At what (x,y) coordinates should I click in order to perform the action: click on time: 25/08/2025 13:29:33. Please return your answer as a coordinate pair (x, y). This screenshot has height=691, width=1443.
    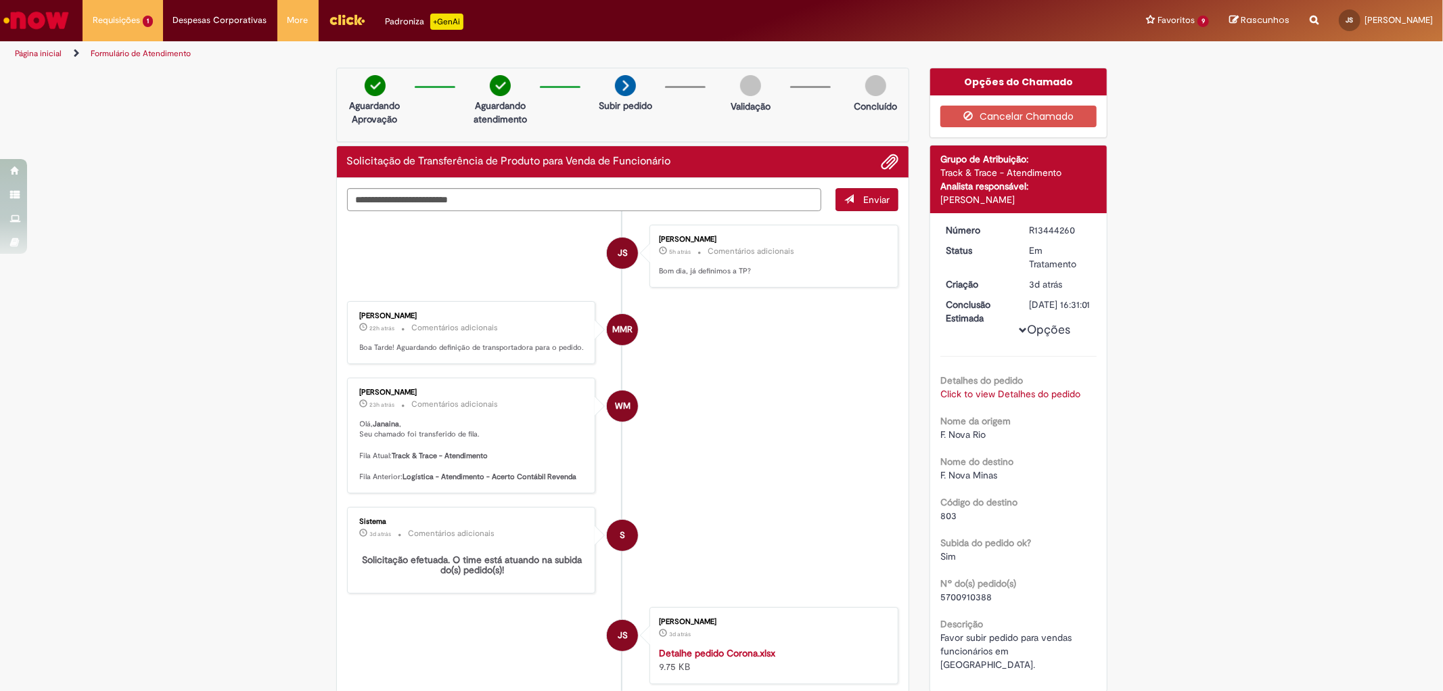
    Looking at the image, I should click on (680, 634).